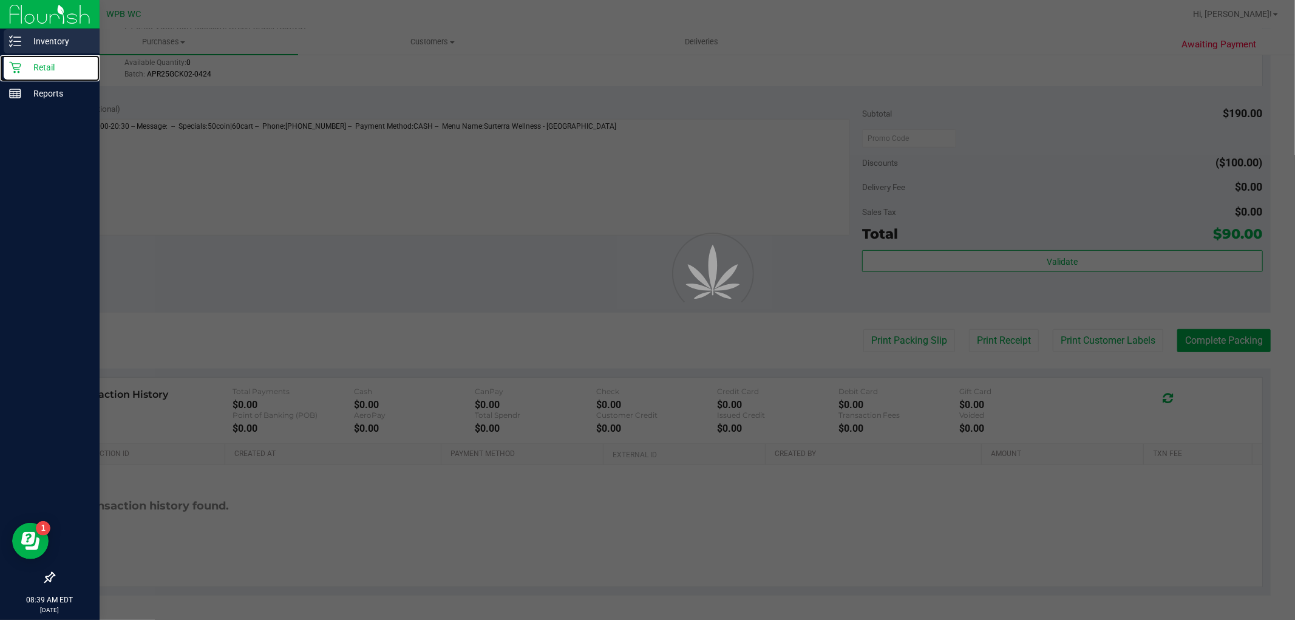  I want to click on p: Inventory, so click(58, 41).